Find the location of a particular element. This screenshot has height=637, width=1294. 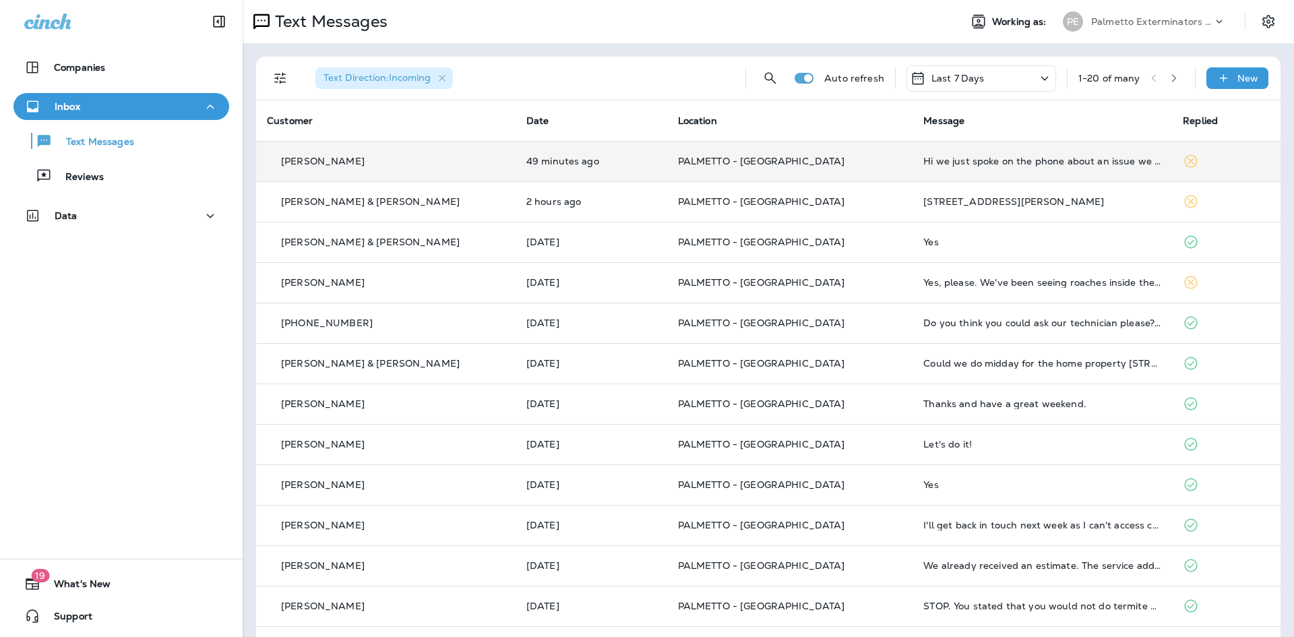

div: I'll get back in touch next week as I can't access calendars and records at this time. I'm on the... is located at coordinates (1042, 525).